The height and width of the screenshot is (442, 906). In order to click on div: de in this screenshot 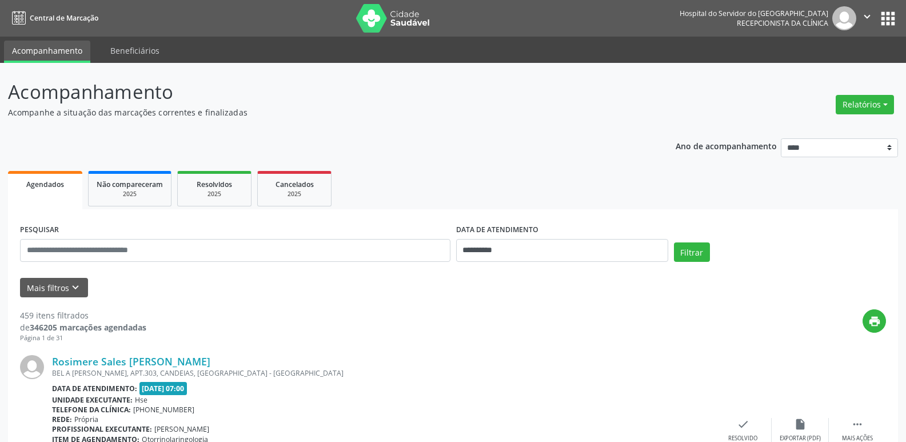, I will do `click(83, 327)`.